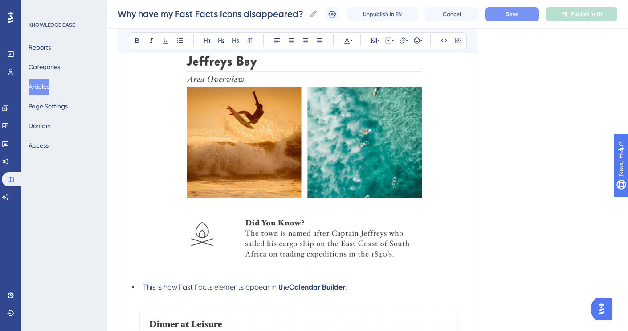  What do you see at coordinates (38, 145) in the screenshot?
I see `button: Access` at bounding box center [38, 145].